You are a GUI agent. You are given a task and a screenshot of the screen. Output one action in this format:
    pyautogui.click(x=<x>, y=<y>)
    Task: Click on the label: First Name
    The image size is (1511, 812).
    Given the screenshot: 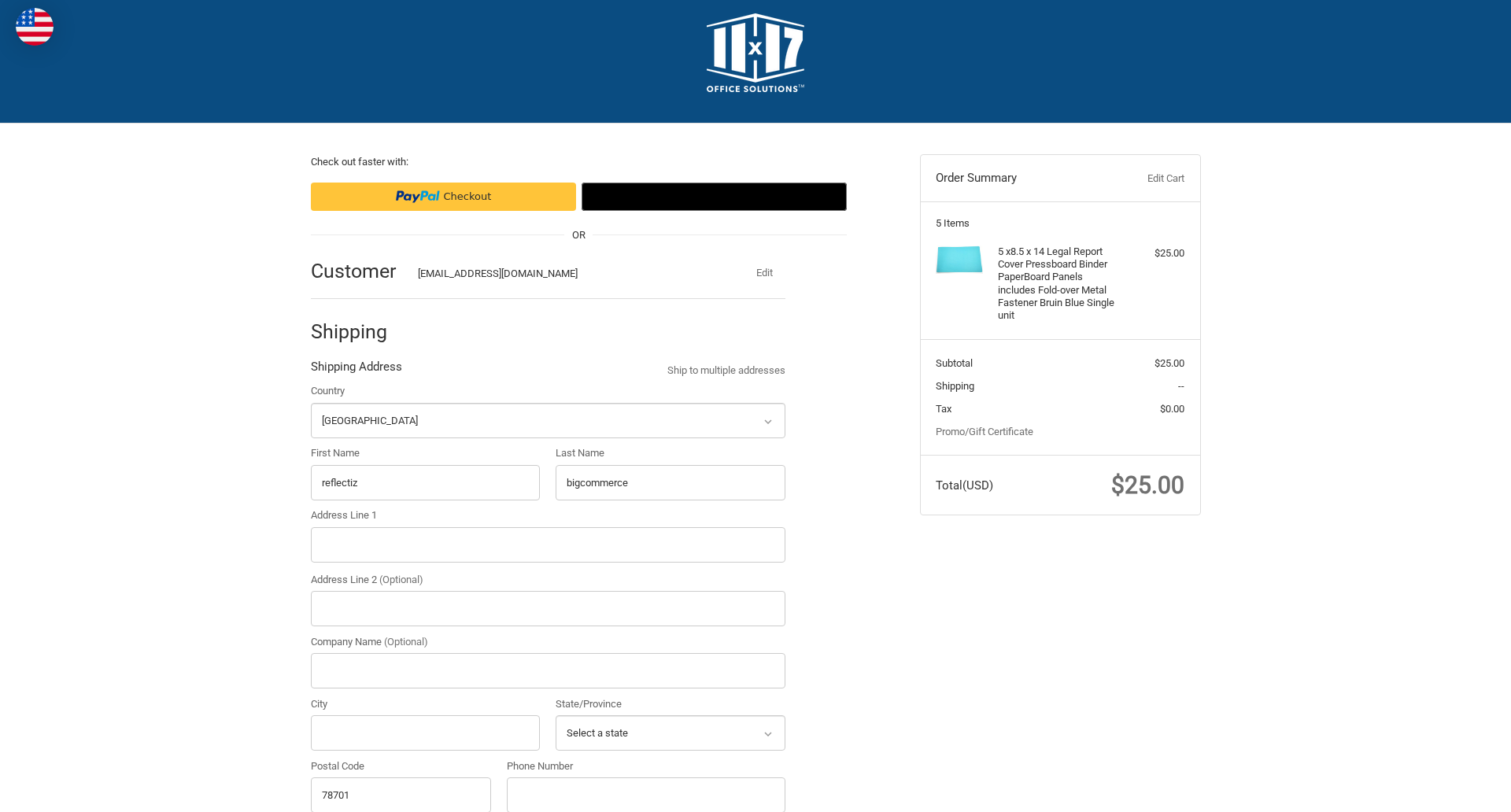 What is the action you would take?
    pyautogui.click(x=426, y=453)
    